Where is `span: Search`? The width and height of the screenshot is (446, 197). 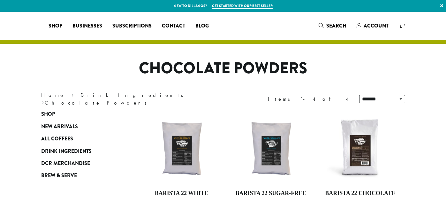 span: Search is located at coordinates (336, 26).